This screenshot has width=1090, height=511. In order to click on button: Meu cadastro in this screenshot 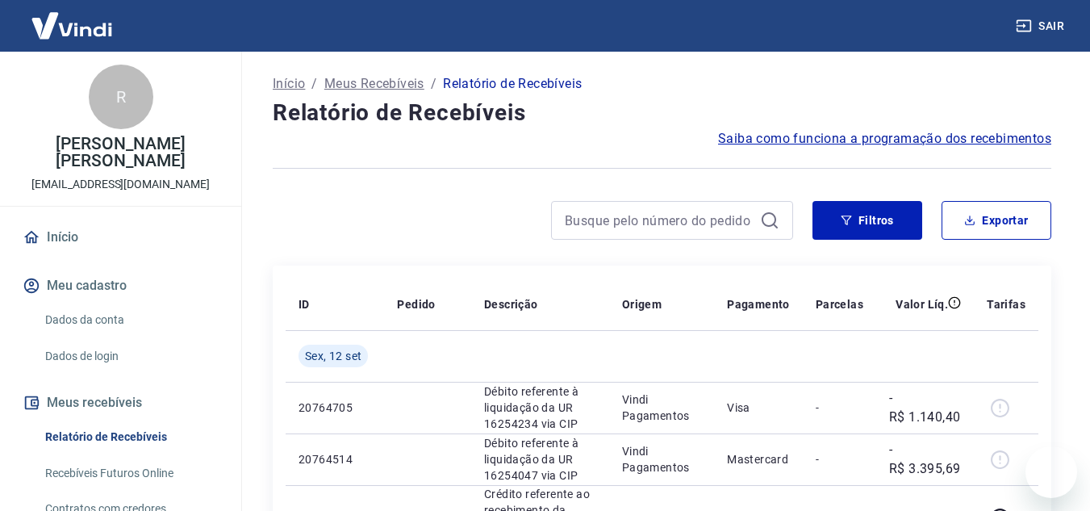, I will do `click(120, 286)`.